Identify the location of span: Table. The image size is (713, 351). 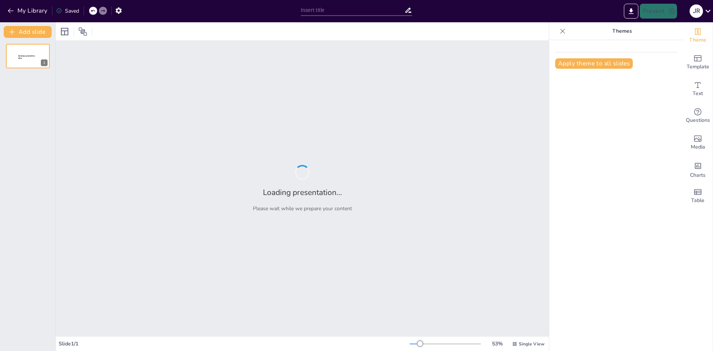
(697, 200).